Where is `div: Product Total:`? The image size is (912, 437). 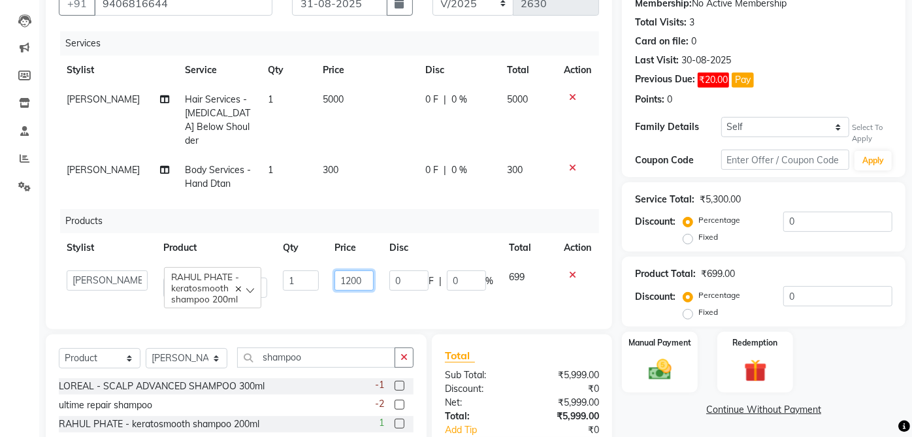
div: Product Total: is located at coordinates (665, 274).